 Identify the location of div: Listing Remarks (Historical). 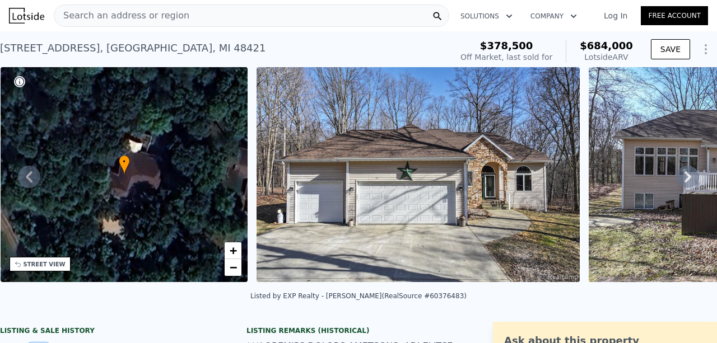
(358, 331).